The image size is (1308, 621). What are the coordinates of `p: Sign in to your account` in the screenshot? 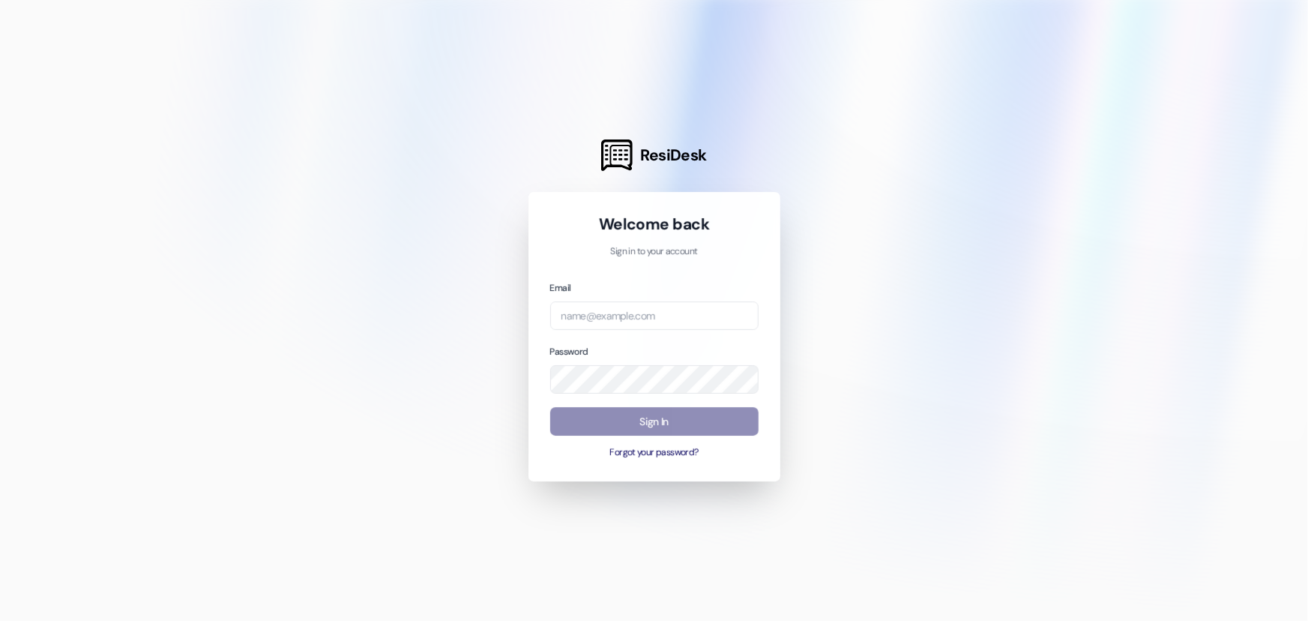 It's located at (654, 252).